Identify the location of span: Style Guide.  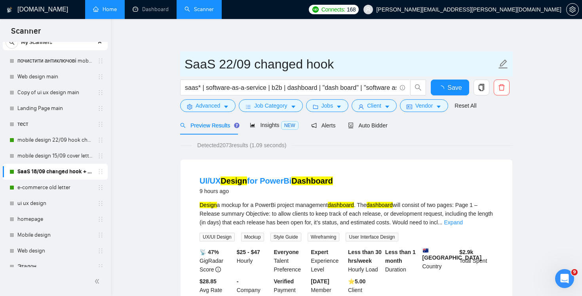
(286, 237).